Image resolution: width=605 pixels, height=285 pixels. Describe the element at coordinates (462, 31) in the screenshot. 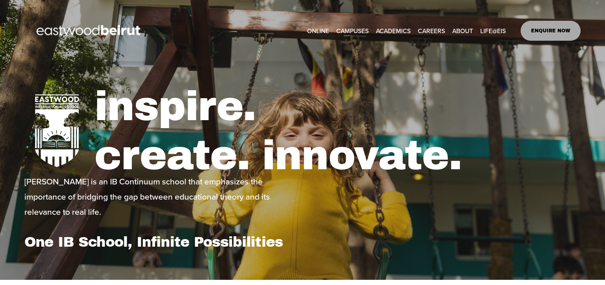

I see `span: ABOUT` at that location.